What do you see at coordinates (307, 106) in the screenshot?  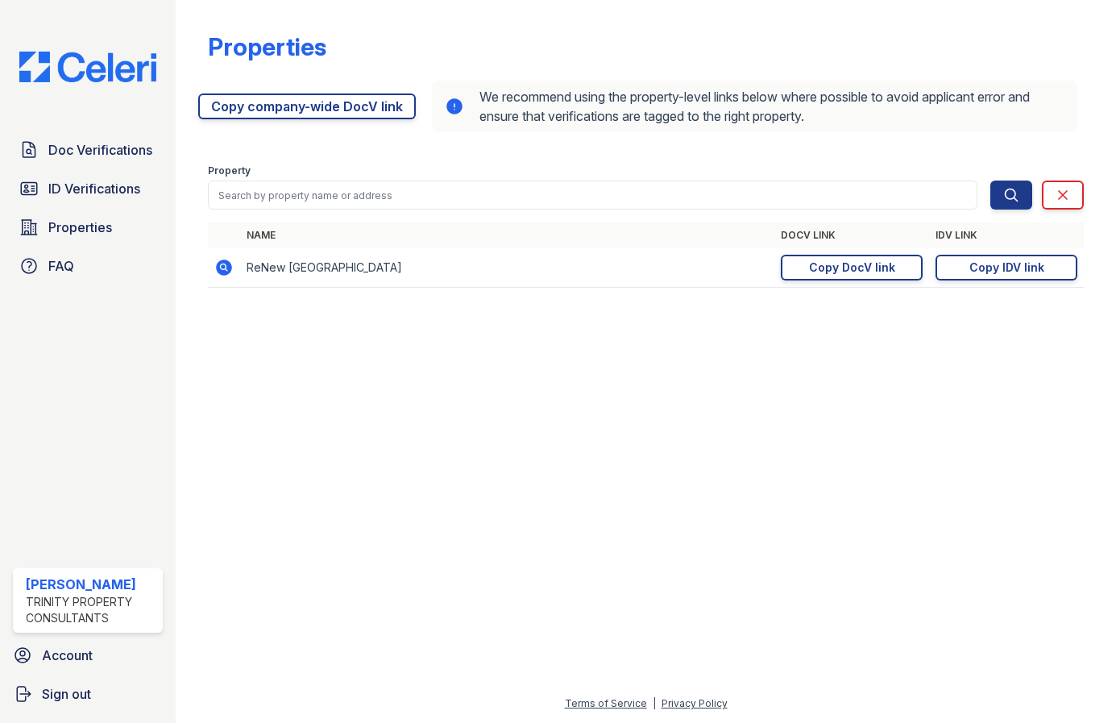 I see `a: Copy company-wide DocV link` at bounding box center [307, 106].